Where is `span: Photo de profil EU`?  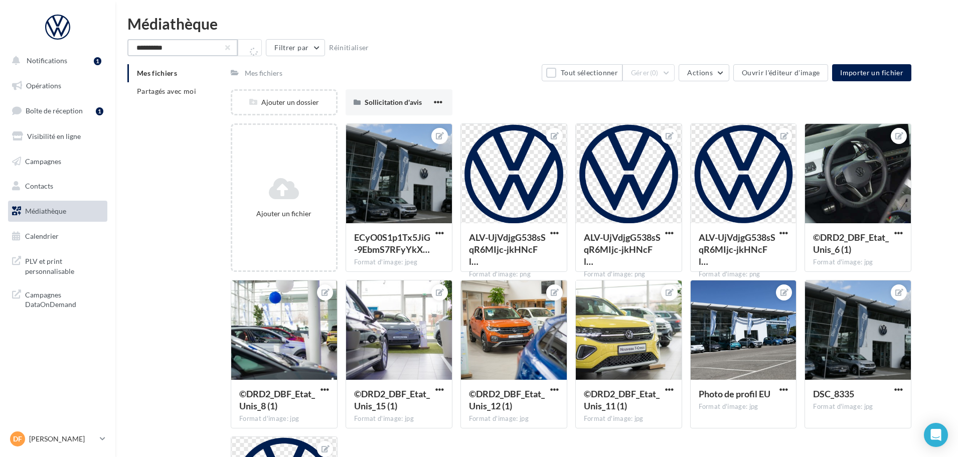 span: Photo de profil EU is located at coordinates (734, 394).